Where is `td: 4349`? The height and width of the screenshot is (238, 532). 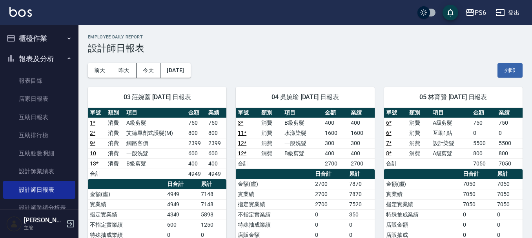 td: 4349 is located at coordinates (182, 214).